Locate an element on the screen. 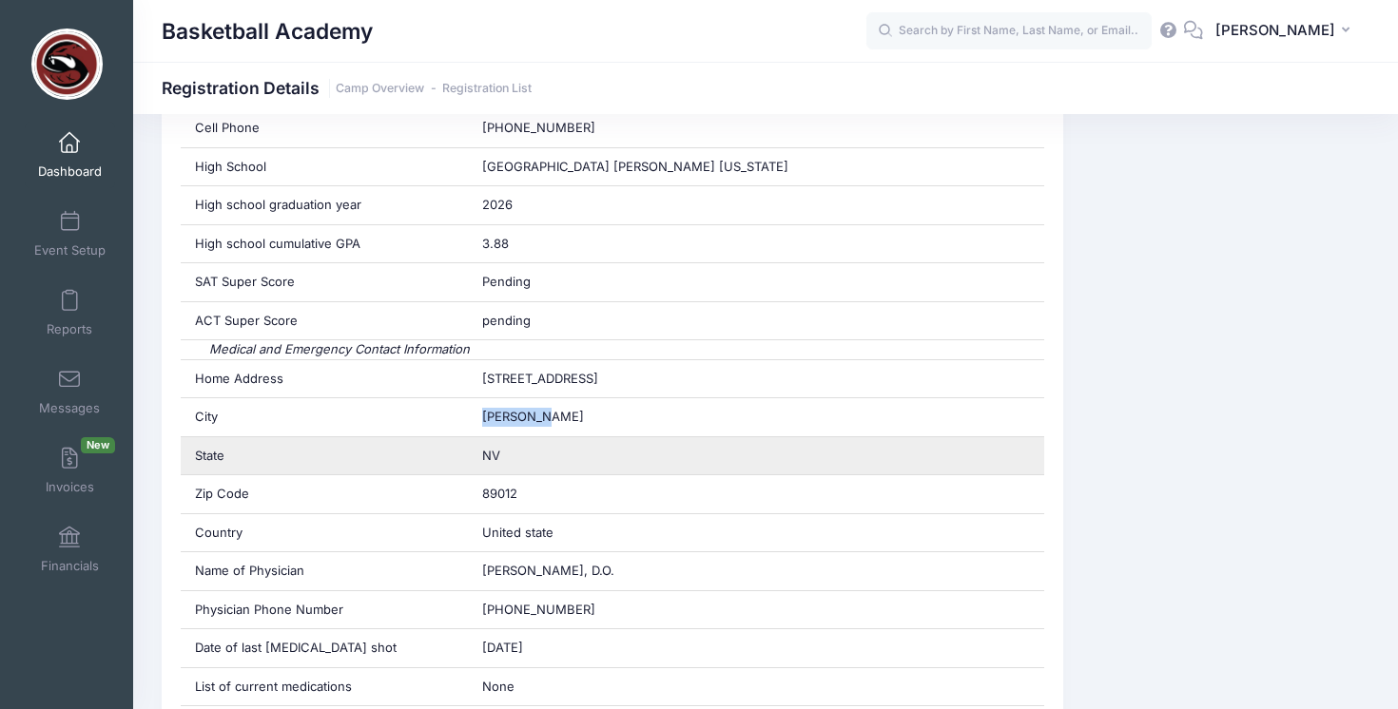  div: Home Address is located at coordinates (324, 379).